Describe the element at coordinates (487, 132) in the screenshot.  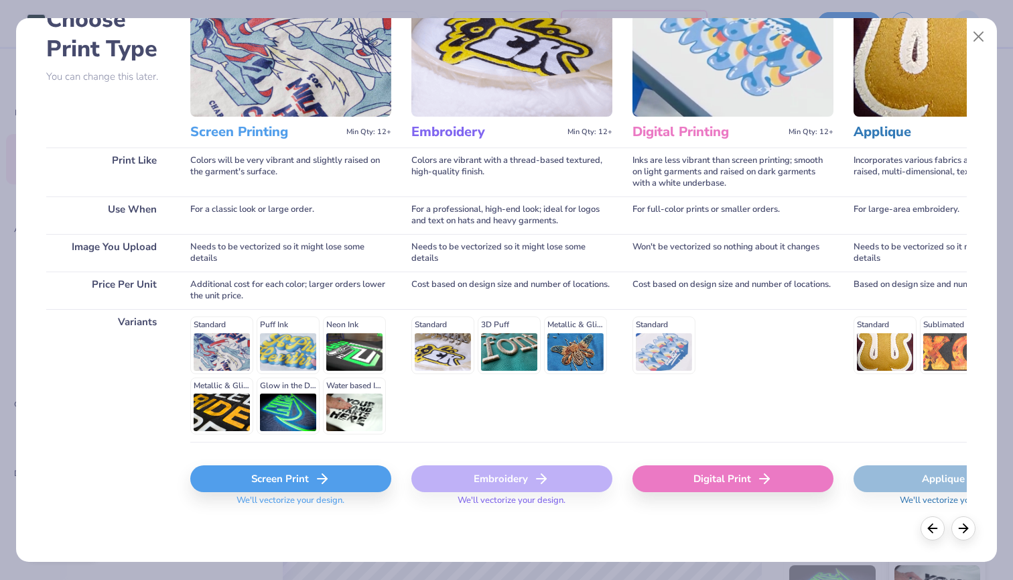
I see `h3: Embroidery` at that location.